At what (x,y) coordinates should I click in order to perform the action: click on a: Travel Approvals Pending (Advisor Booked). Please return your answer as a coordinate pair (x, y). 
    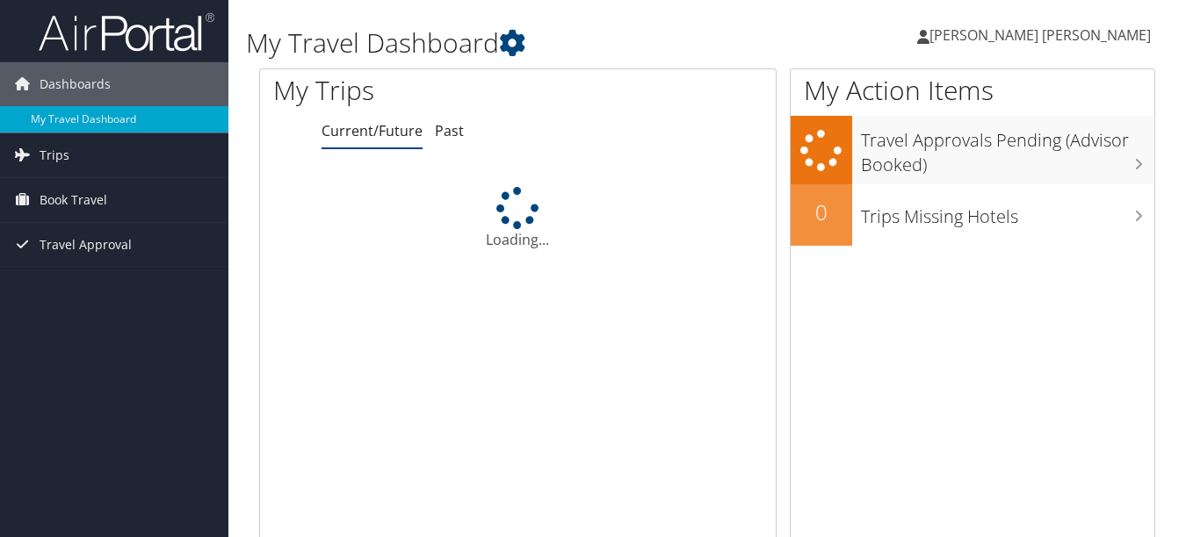
    Looking at the image, I should click on (972, 149).